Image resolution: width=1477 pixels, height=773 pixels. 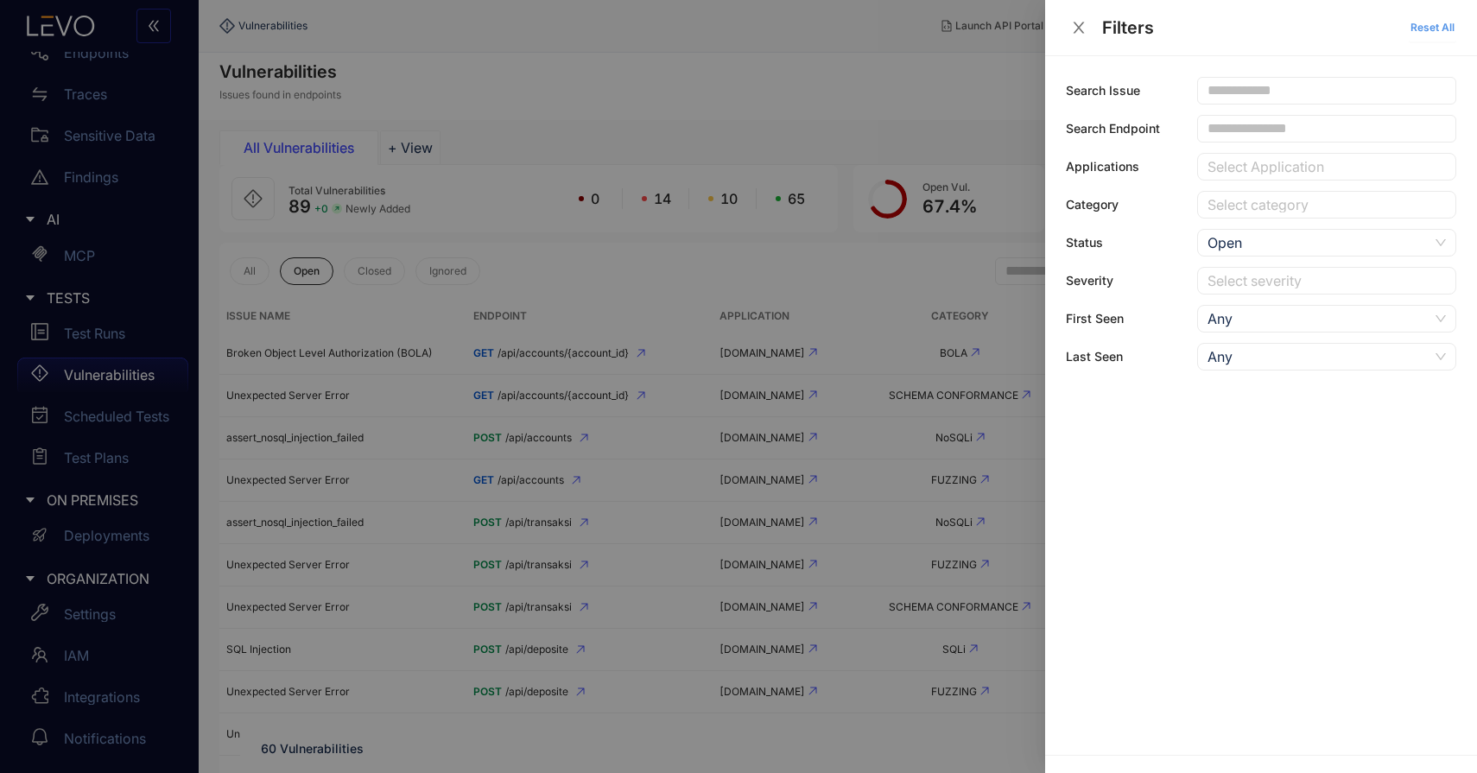 I want to click on label: Search Endpoint, so click(x=1112, y=129).